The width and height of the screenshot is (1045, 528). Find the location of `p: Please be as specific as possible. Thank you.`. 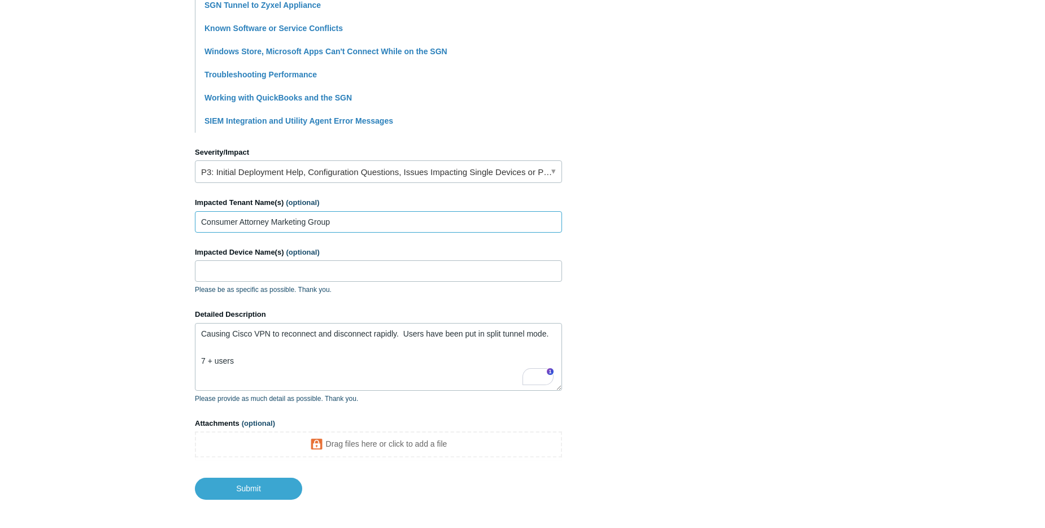

p: Please be as specific as possible. Thank you. is located at coordinates (378, 290).